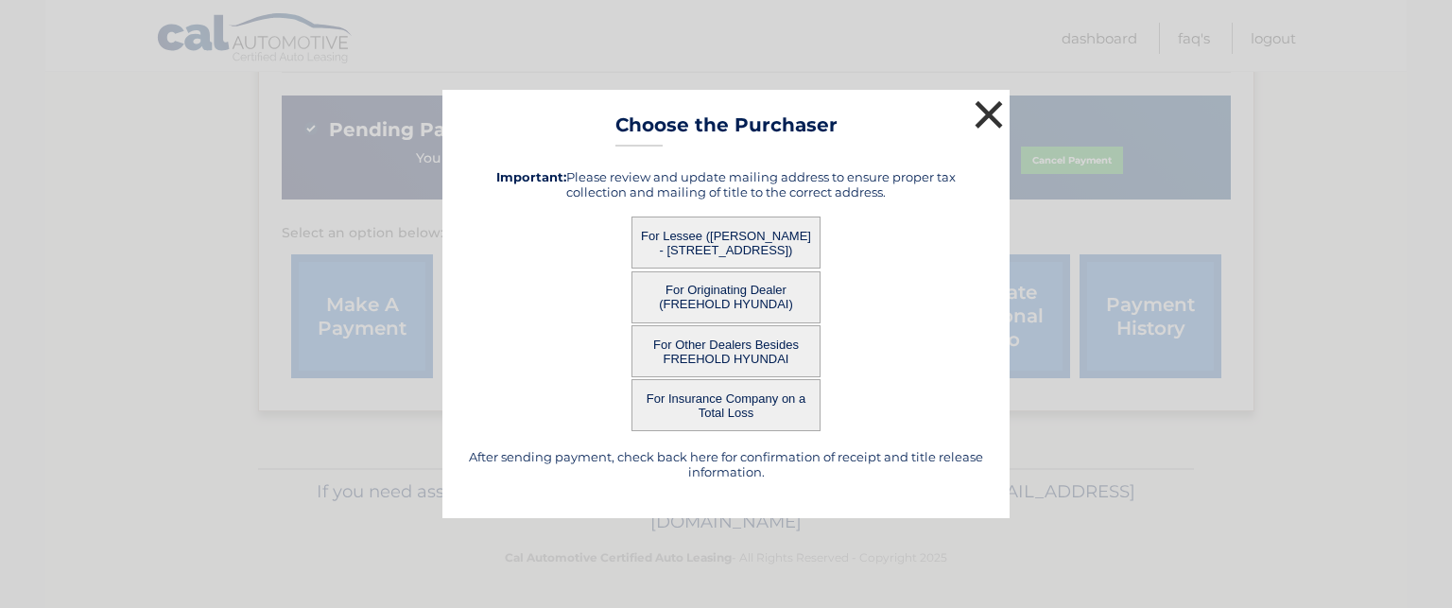  Describe the element at coordinates (726, 184) in the screenshot. I see `h5: Please review and update mailing address to ensure proper tax collection and mailing of title to ...` at that location.